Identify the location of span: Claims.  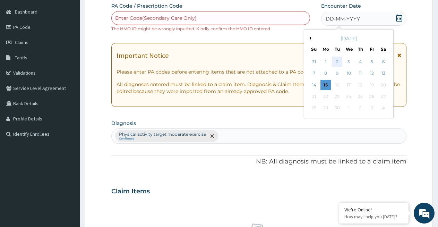
(22, 42).